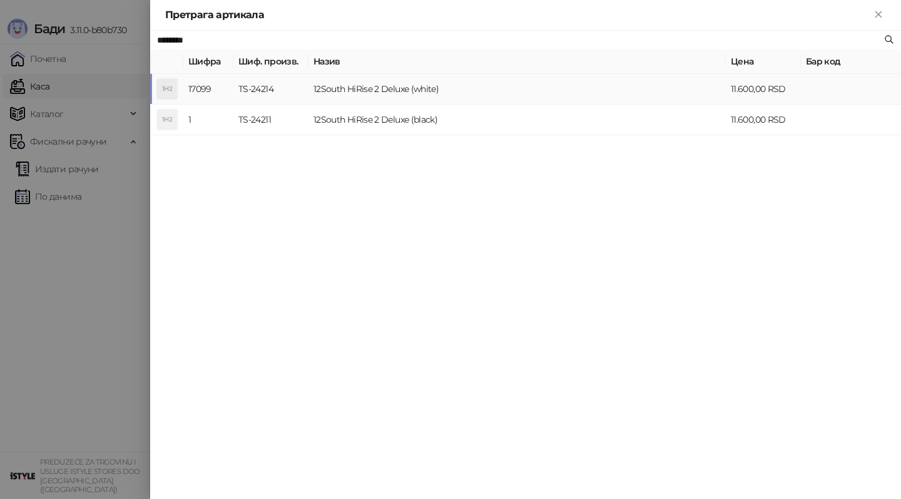 The width and height of the screenshot is (901, 499). I want to click on td: 1, so click(208, 120).